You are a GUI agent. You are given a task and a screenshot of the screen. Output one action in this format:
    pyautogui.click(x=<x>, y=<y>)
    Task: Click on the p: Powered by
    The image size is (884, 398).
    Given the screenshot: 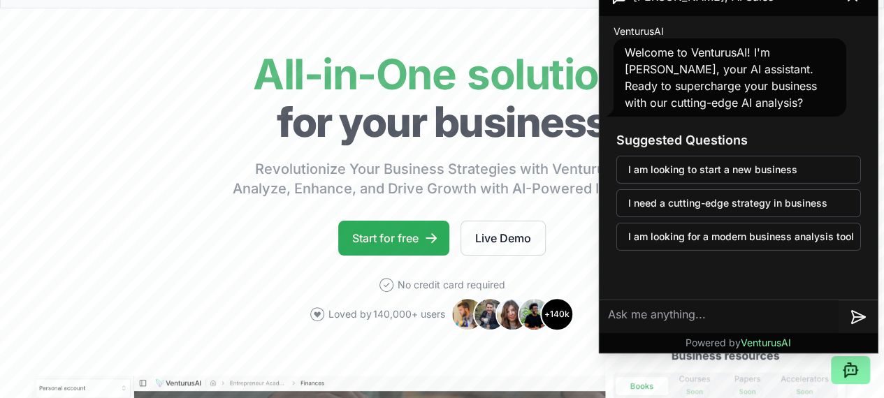 What is the action you would take?
    pyautogui.click(x=738, y=343)
    